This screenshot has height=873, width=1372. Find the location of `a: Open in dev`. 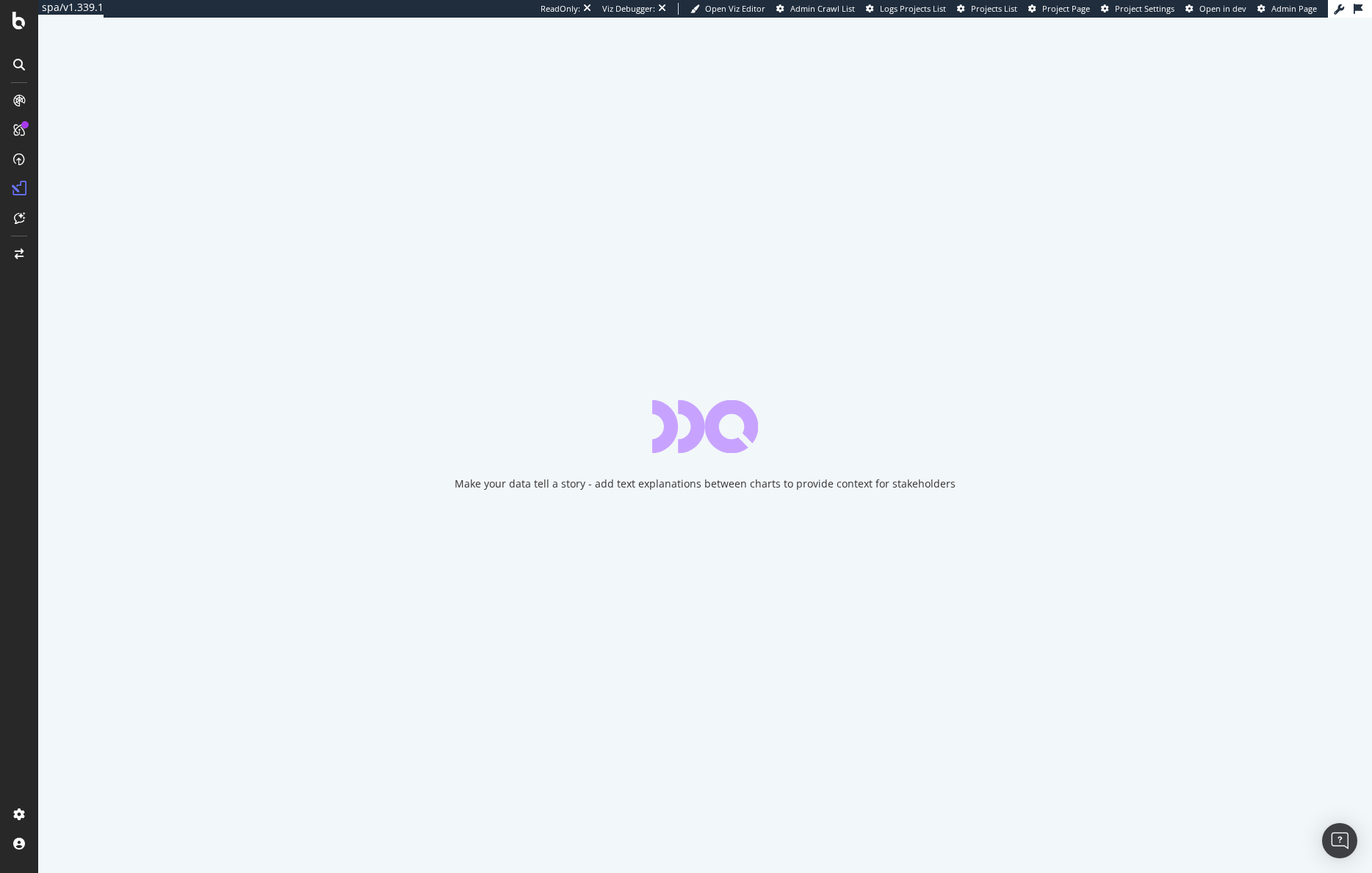

a: Open in dev is located at coordinates (1216, 9).